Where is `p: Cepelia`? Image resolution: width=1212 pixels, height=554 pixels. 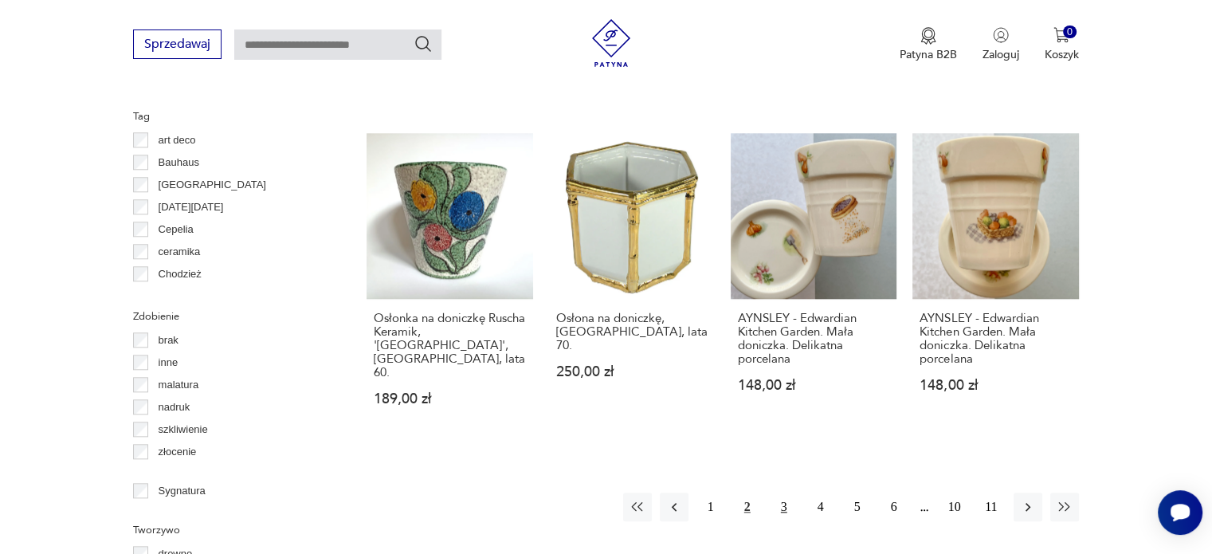
p: Cepelia is located at coordinates (176, 229).